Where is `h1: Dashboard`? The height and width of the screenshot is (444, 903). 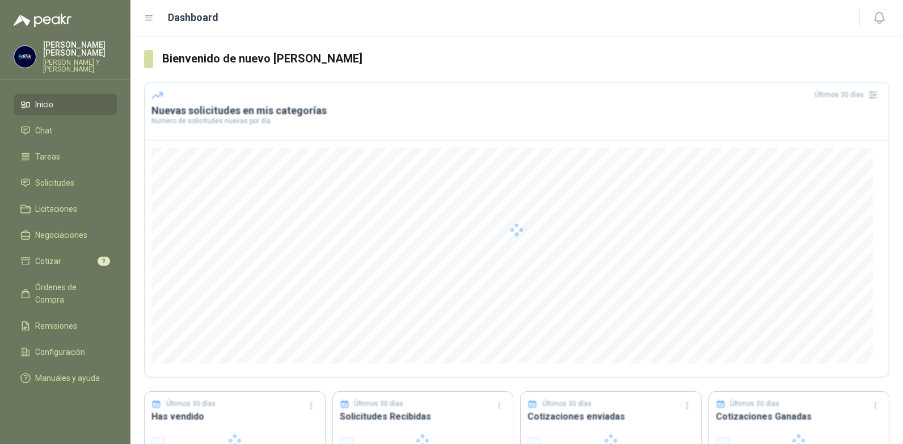
h1: Dashboard is located at coordinates (193, 18).